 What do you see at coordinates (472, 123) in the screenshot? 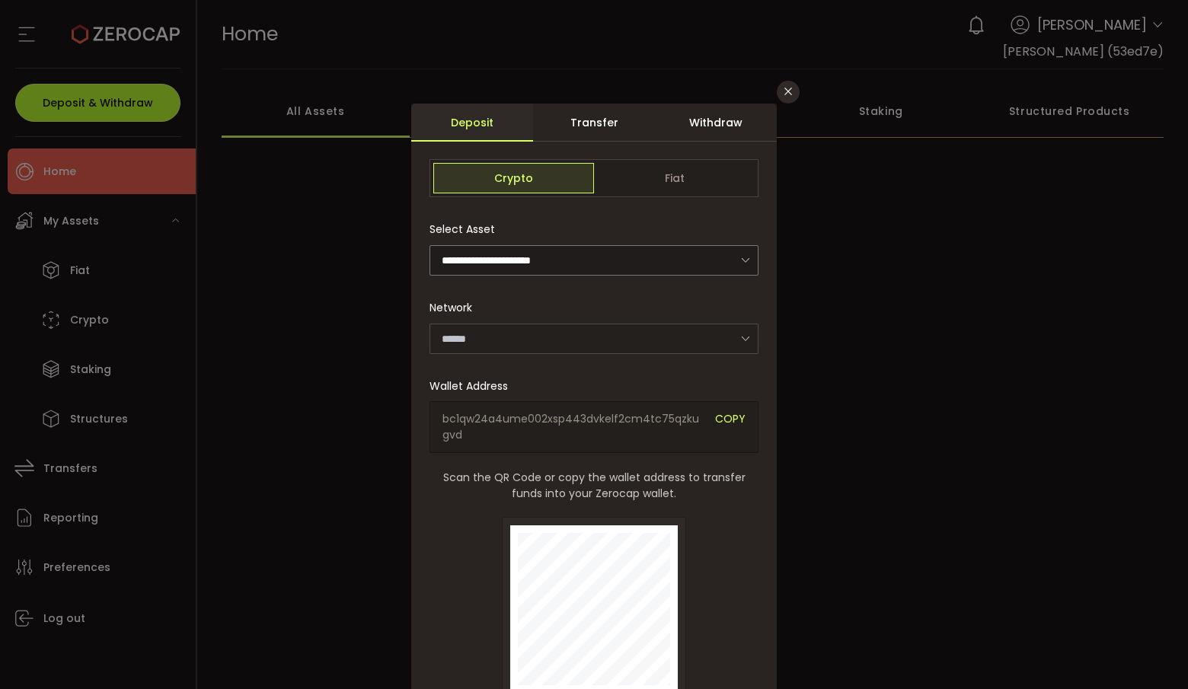
I see `div: Deposit` at bounding box center [472, 123].